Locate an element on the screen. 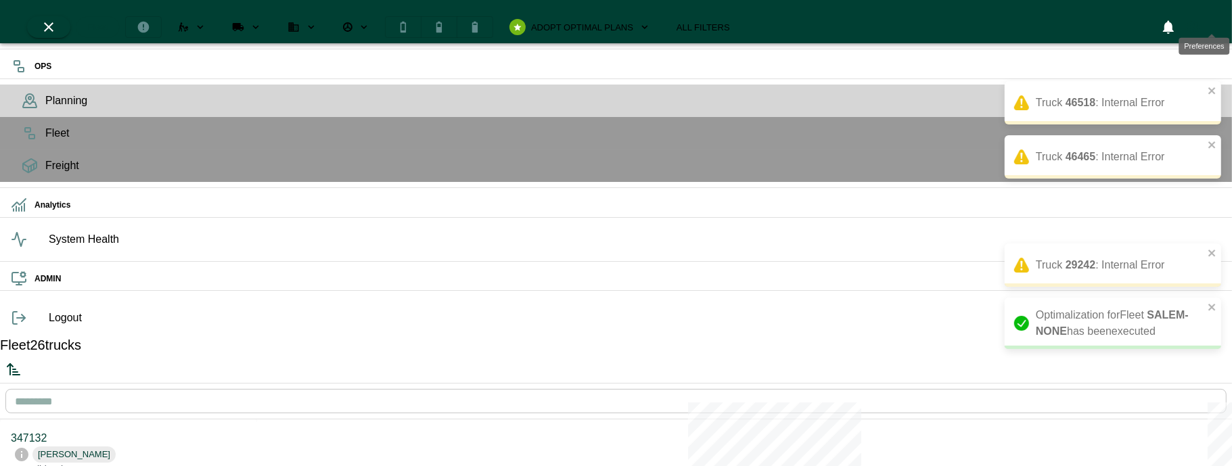  span: Adopt Optimal Plans is located at coordinates (582, 27).